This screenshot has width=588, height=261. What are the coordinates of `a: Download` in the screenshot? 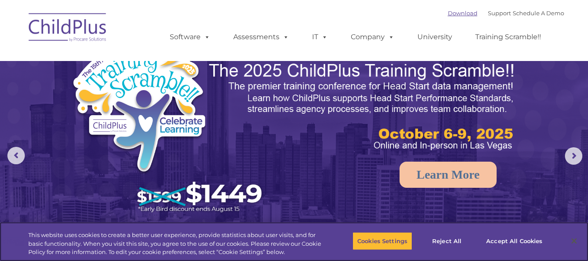 It's located at (462, 13).